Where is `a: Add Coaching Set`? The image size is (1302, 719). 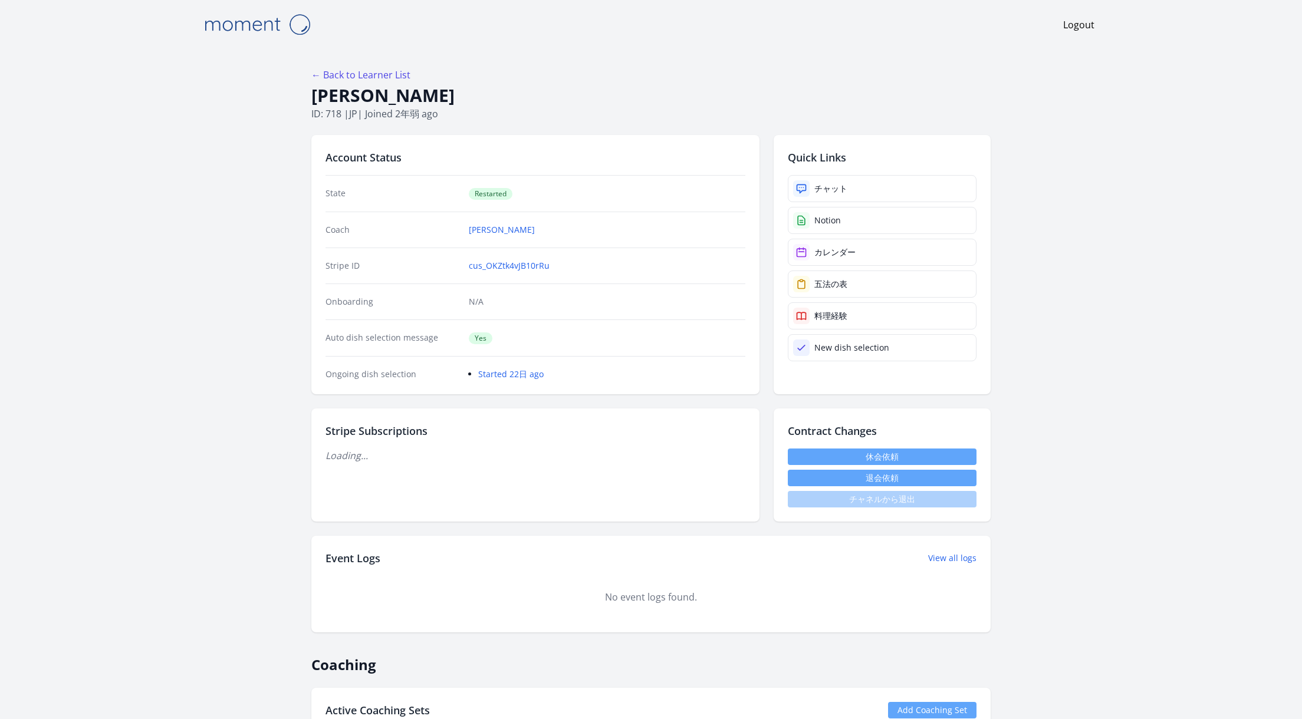 a: Add Coaching Set is located at coordinates (932, 711).